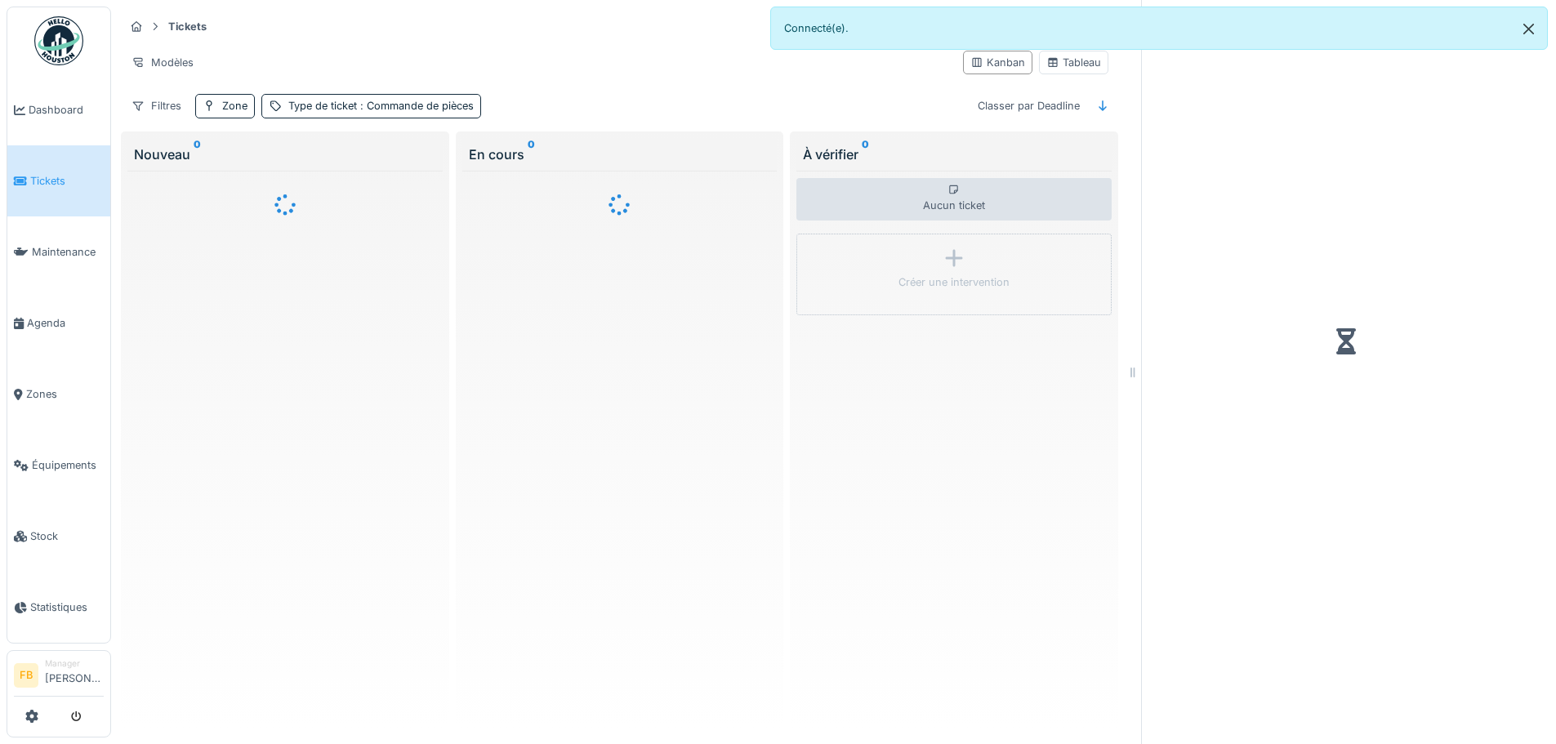 The image size is (1556, 744). Describe the element at coordinates (59, 394) in the screenshot. I see `a: Zones` at that location.